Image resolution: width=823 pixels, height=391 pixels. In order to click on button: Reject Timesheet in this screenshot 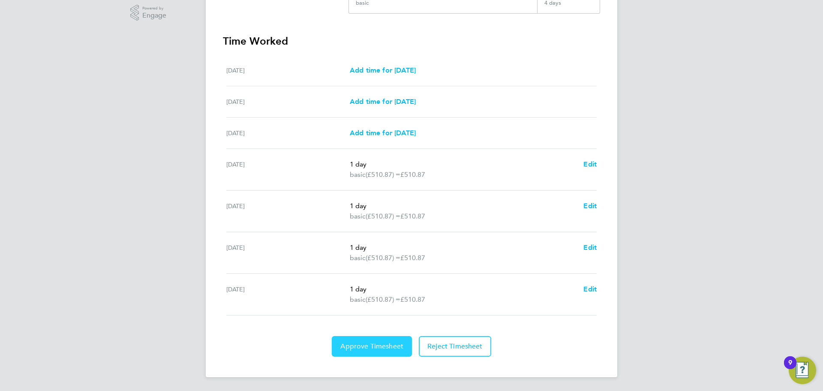, I will do `click(455, 346)`.